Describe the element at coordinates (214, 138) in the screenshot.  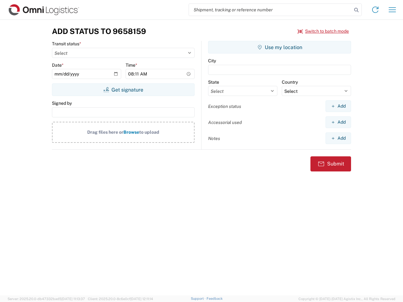
I see `label: Notes` at that location.